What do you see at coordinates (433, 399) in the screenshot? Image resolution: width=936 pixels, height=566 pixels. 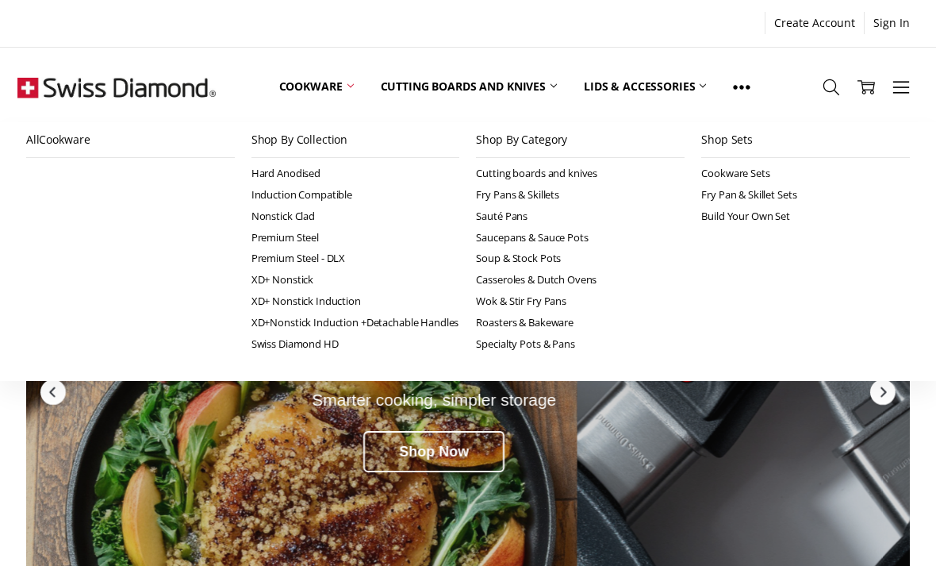 I see `div: Smarter cooking, simpler storage` at bounding box center [433, 399].